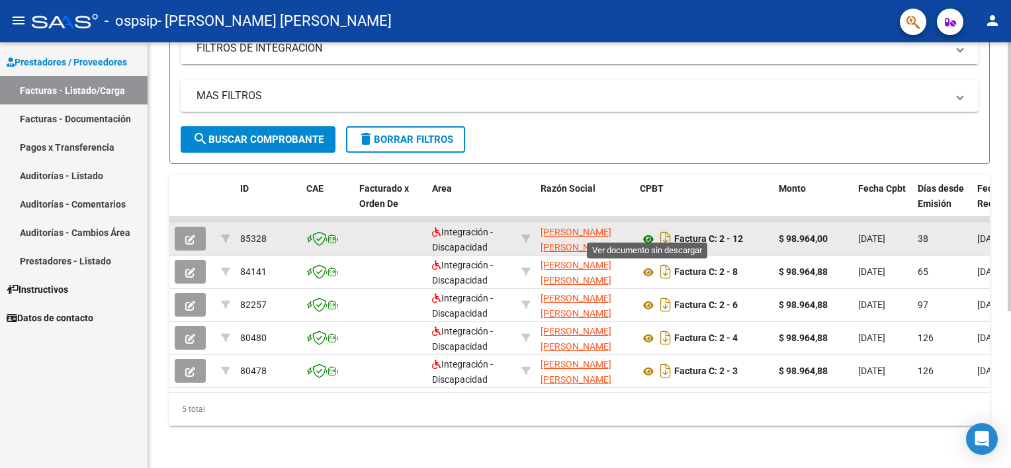  What do you see at coordinates (706, 273) in the screenshot?
I see `strong: Factura C: 2 - 8` at bounding box center [706, 273].